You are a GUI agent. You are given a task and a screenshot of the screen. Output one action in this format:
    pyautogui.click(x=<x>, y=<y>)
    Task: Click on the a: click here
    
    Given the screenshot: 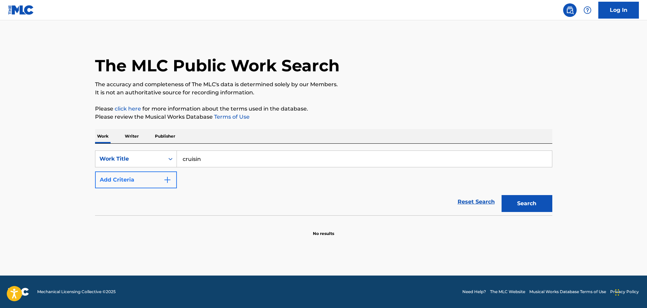 What is the action you would take?
    pyautogui.click(x=128, y=109)
    